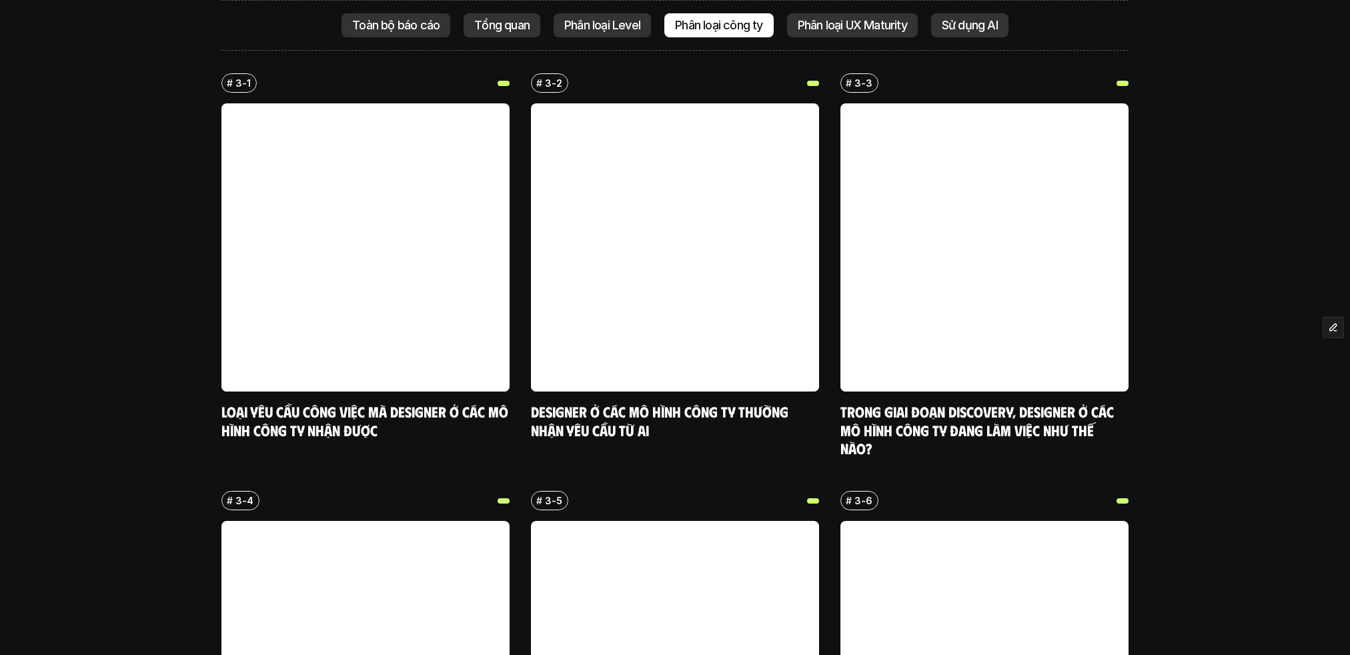 This screenshot has height=655, width=1350. What do you see at coordinates (553, 500) in the screenshot?
I see `p: 3-5` at bounding box center [553, 500].